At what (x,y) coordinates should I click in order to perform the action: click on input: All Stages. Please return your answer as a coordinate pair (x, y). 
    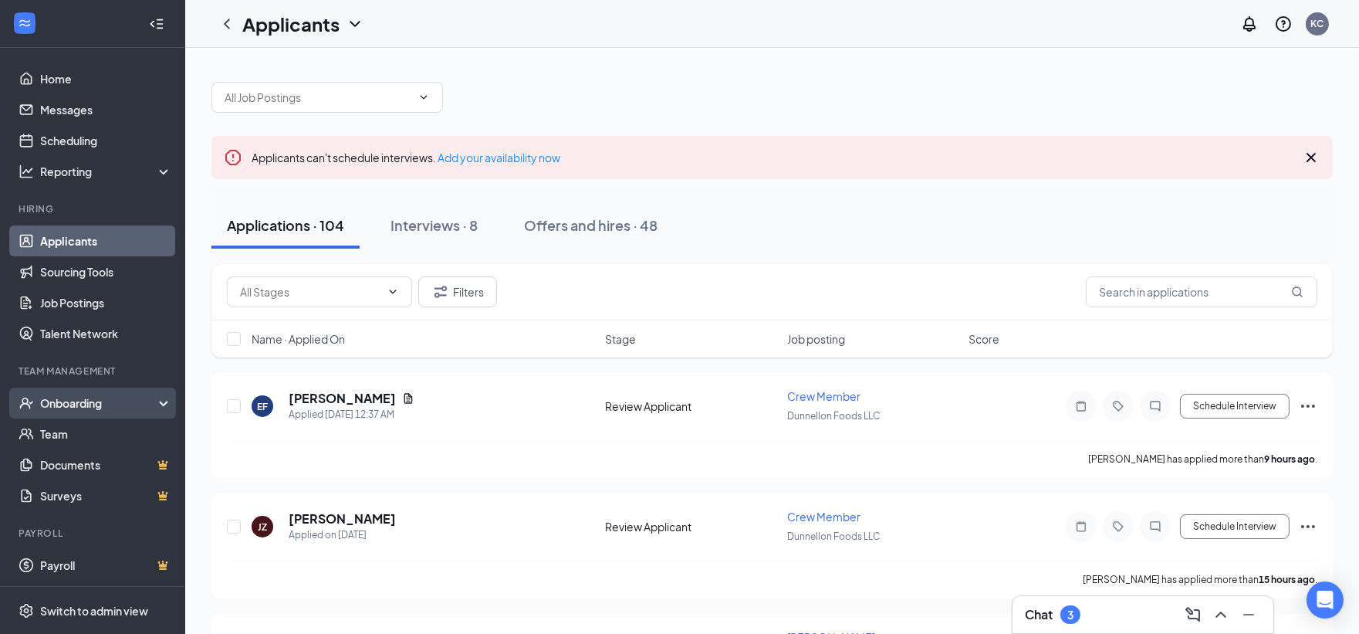
    Looking at the image, I should click on (310, 292).